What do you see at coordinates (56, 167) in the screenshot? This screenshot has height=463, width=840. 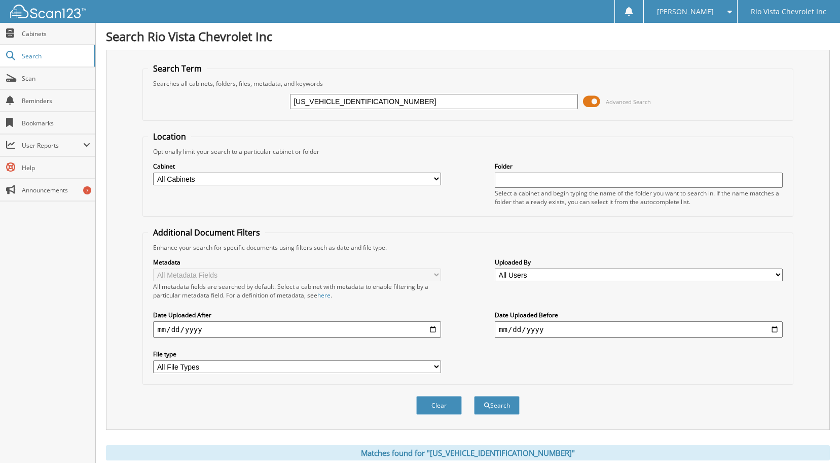 I see `span: Help` at bounding box center [56, 167].